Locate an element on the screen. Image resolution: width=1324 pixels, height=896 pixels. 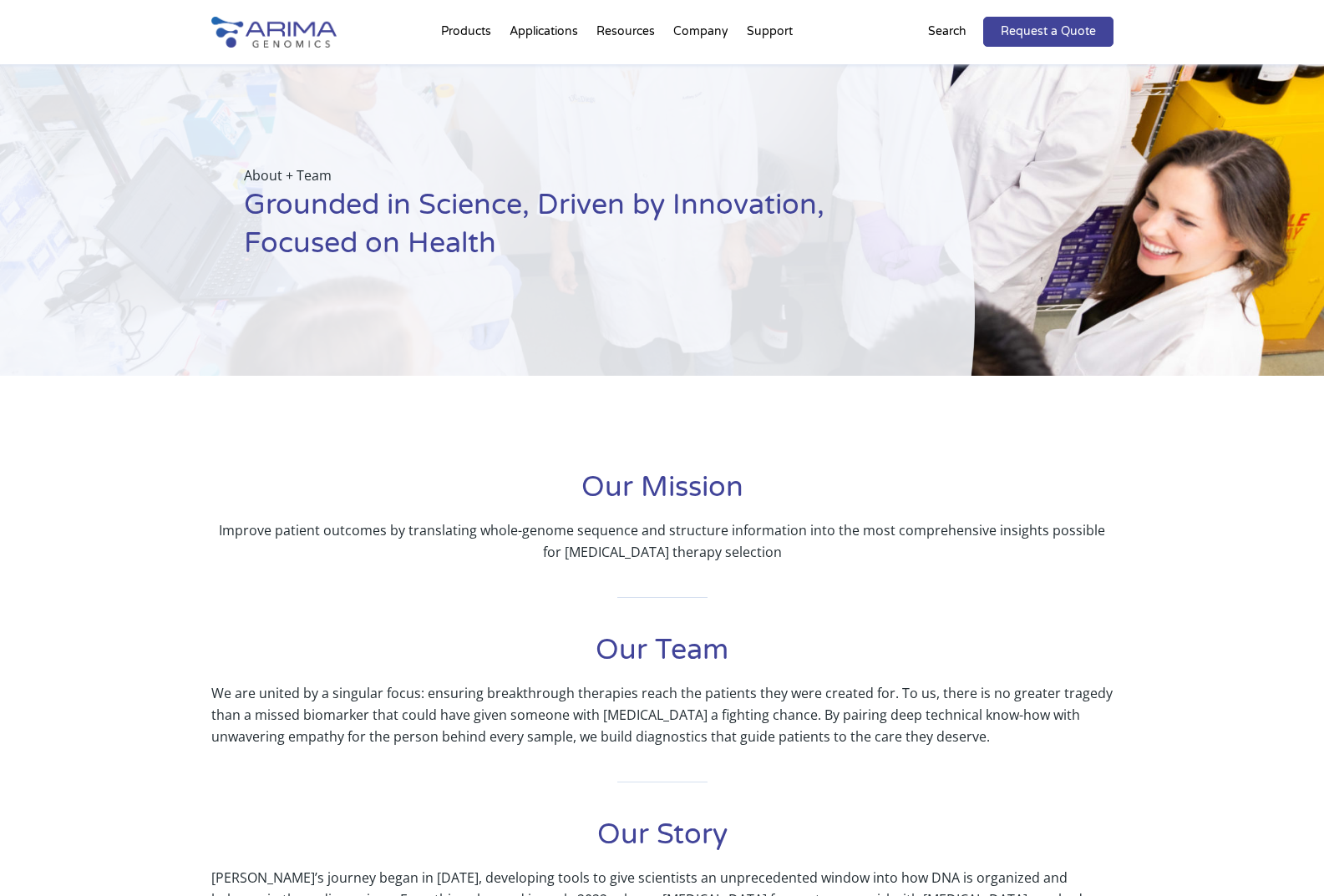
a: Request a Quote is located at coordinates (1048, 32).